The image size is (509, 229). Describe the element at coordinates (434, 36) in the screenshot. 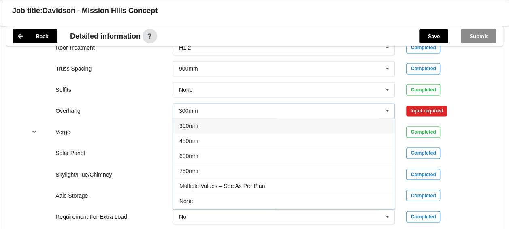

I see `button: Save` at that location.